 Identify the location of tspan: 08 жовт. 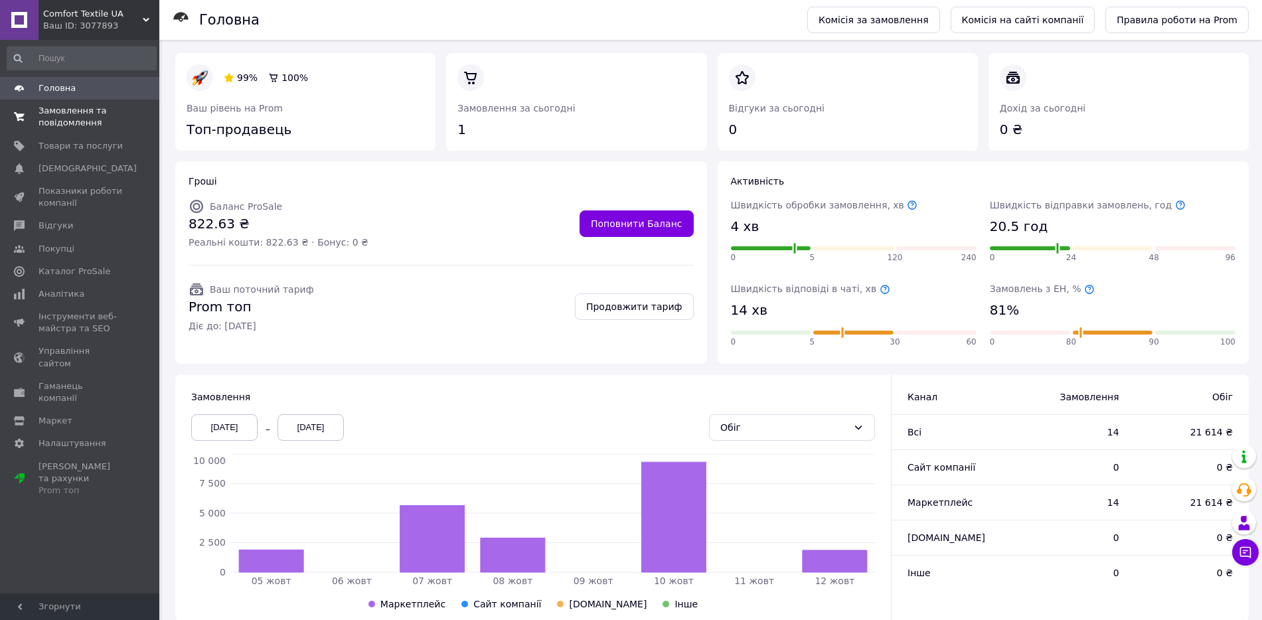
(513, 581).